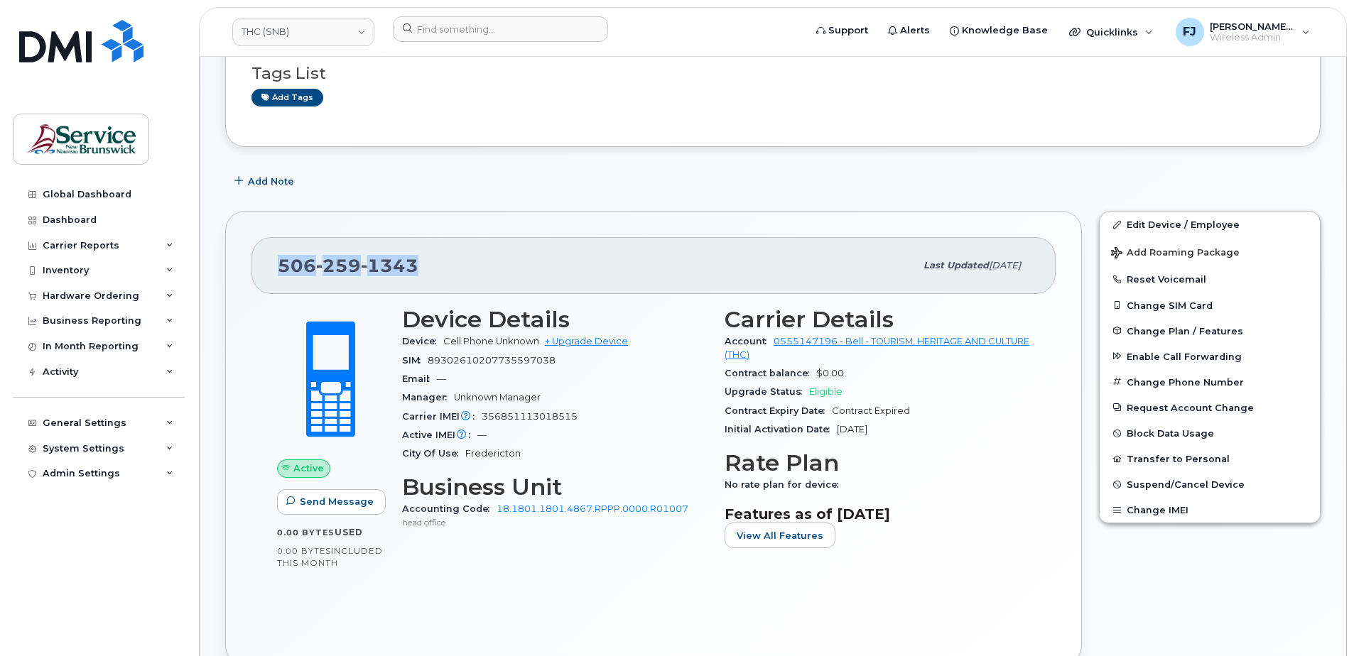 The image size is (1354, 656). I want to click on button: Reset Voicemail, so click(1209, 279).